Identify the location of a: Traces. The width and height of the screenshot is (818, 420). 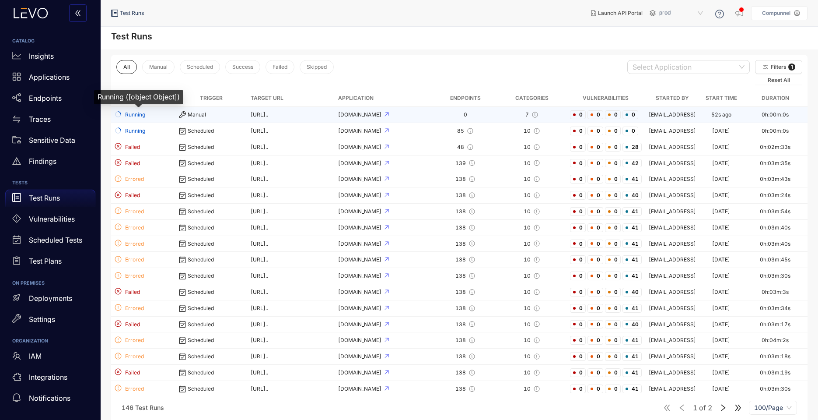
(50, 121).